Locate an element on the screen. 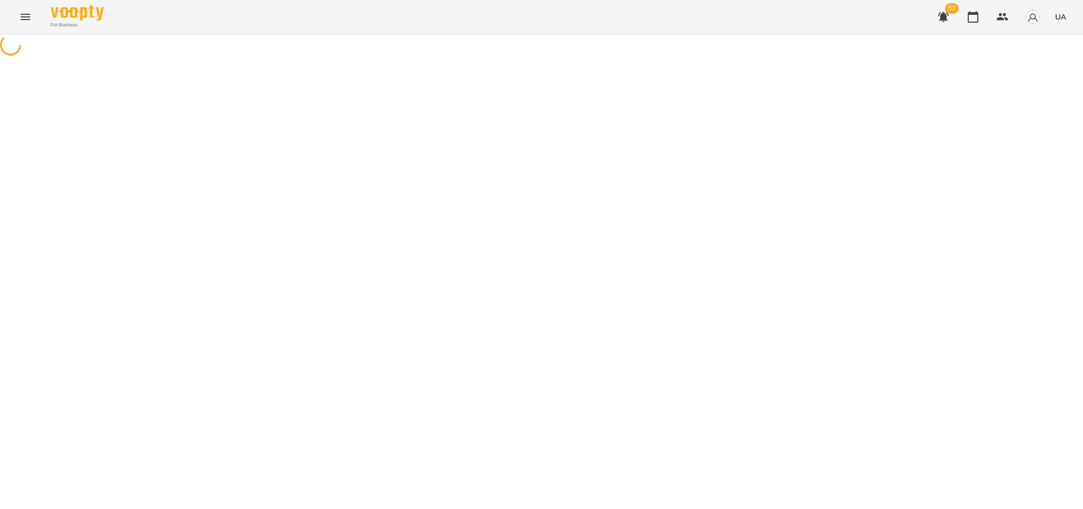  img: Voopty Logo is located at coordinates (77, 13).